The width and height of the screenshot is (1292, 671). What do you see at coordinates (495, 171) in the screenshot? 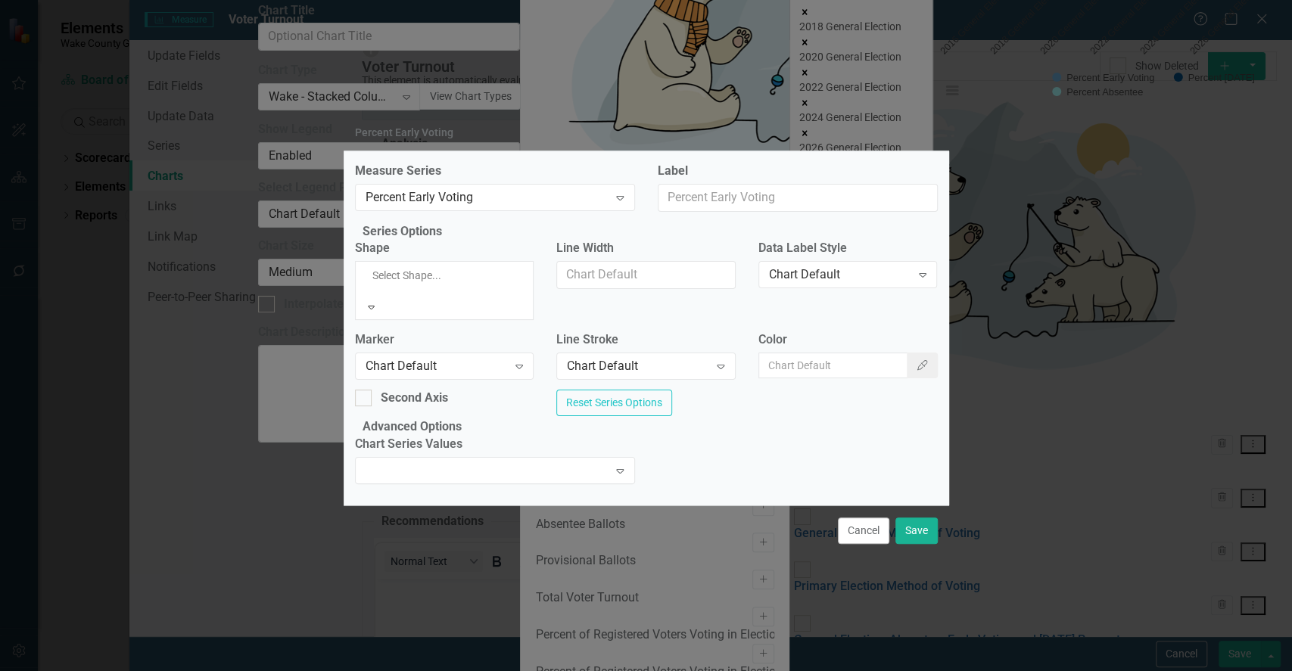
I see `label: Measure Series` at bounding box center [495, 171].